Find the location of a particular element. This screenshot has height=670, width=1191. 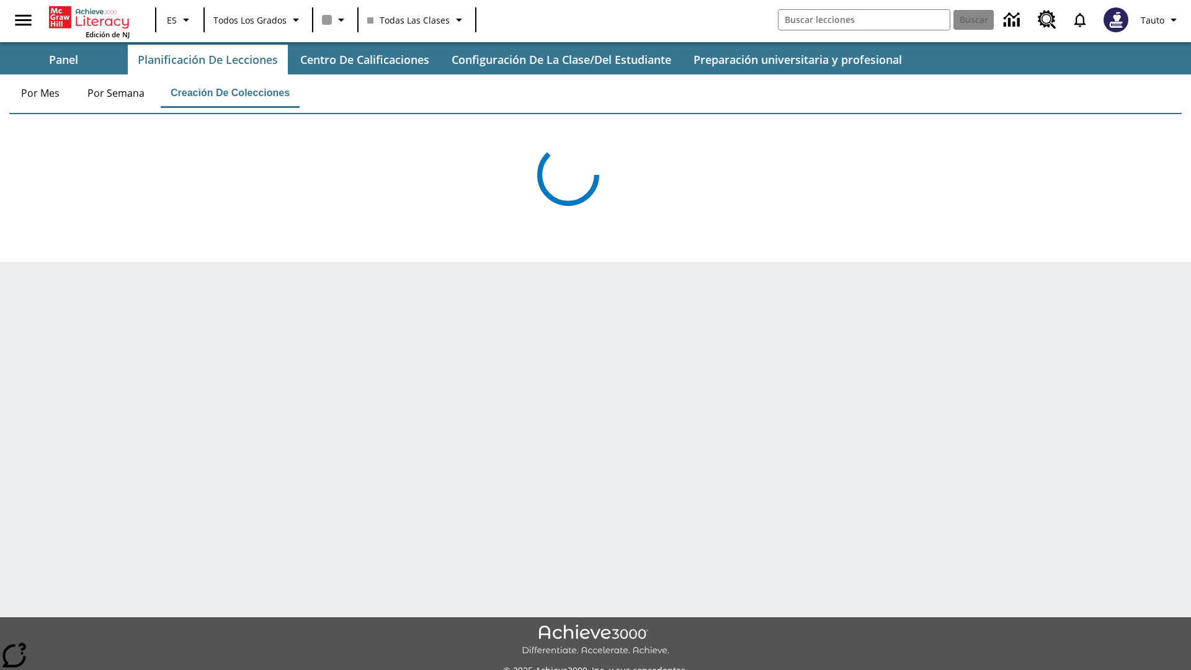

a: Notificaciones is located at coordinates (1080, 20).